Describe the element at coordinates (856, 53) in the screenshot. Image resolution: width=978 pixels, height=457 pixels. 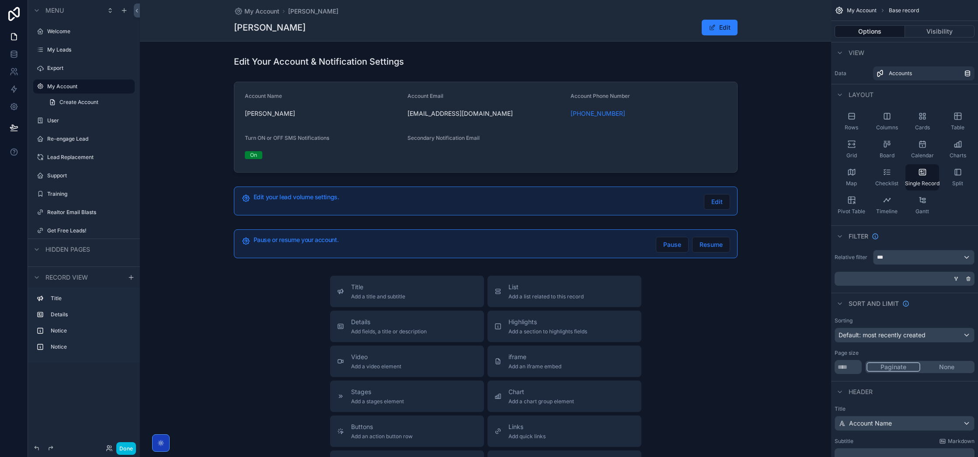
I see `span: View` at that location.